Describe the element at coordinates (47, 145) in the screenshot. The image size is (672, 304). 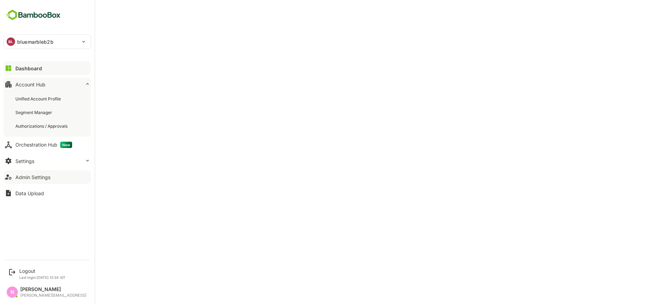
I see `button: Orchestration HubNew` at that location.